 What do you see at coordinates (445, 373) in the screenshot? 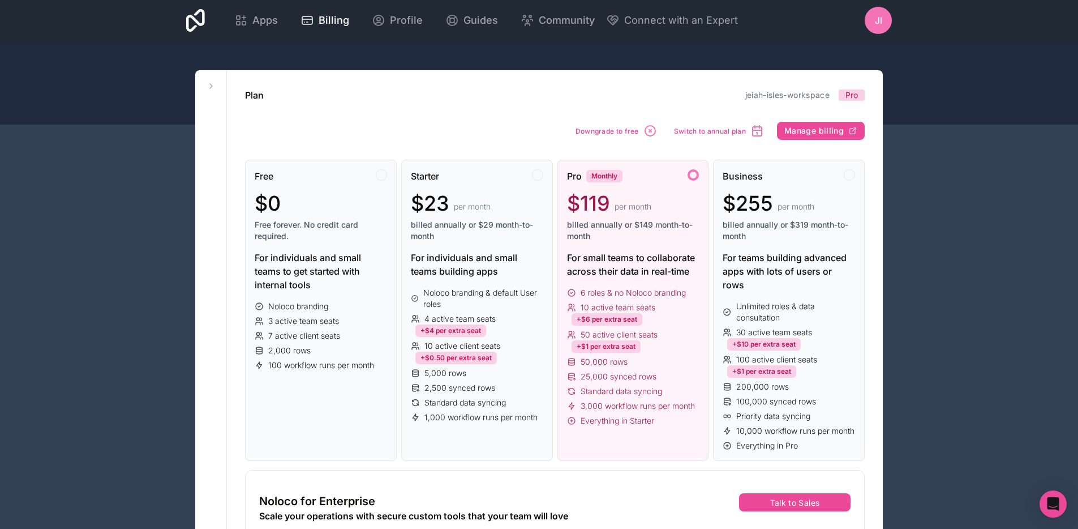
I see `span: 5,000 rows` at bounding box center [445, 373].